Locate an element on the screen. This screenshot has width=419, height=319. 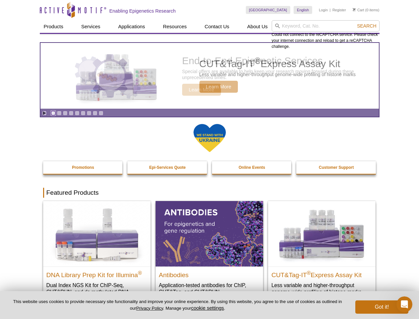
p: Less variable and higher-throughput genome-wide profiling of histone marks is located at coordinates (278, 74).